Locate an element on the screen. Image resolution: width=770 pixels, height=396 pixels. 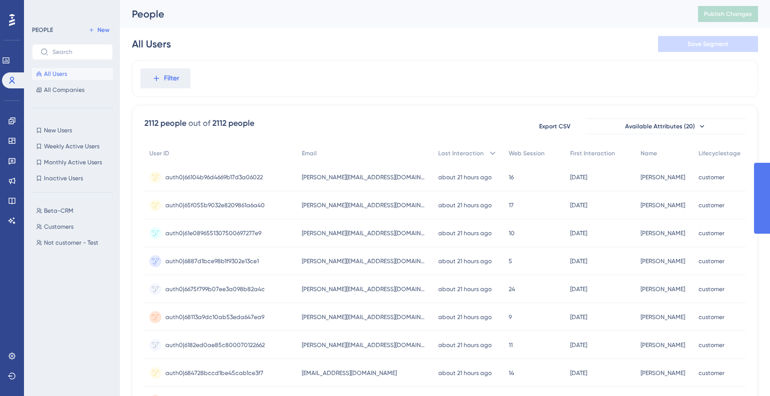
span: All Users is located at coordinates (55, 74).